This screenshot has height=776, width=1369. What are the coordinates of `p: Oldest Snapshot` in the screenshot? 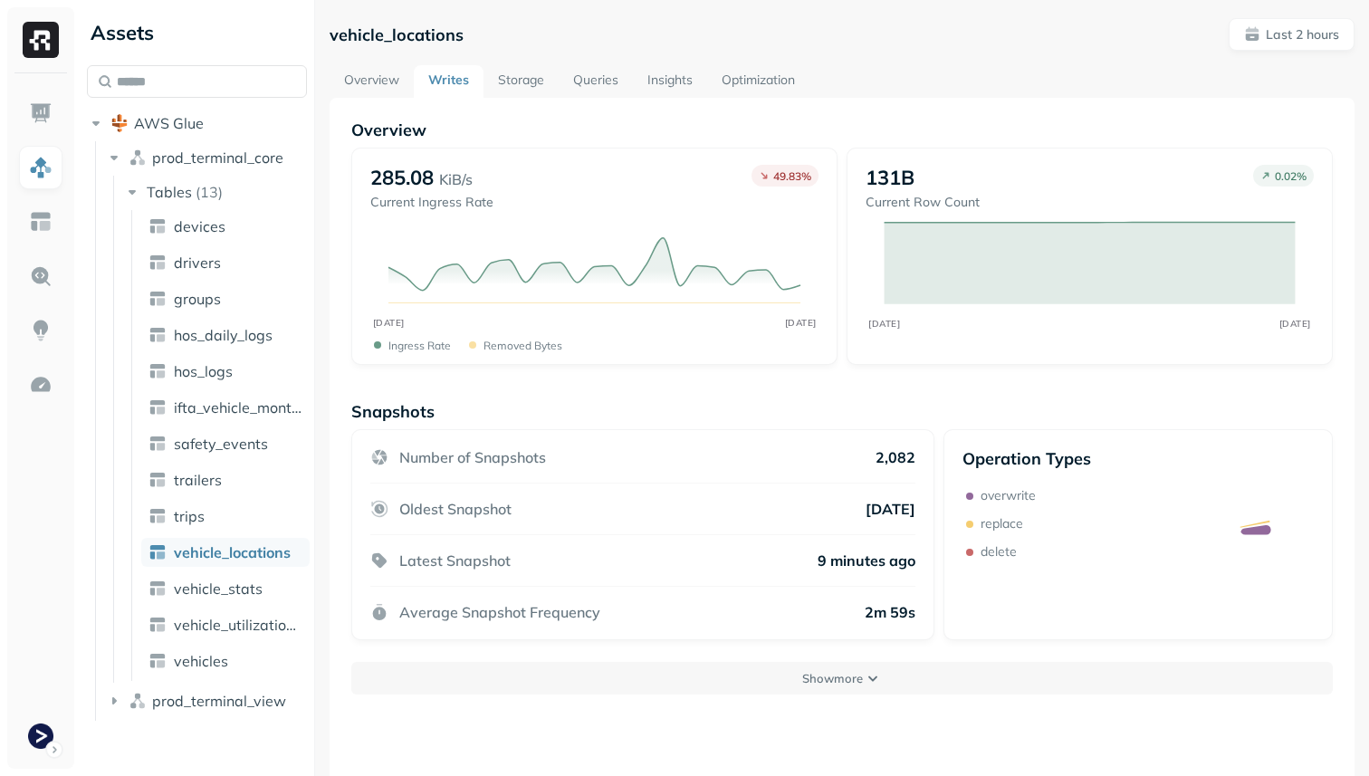 It's located at (456, 509).